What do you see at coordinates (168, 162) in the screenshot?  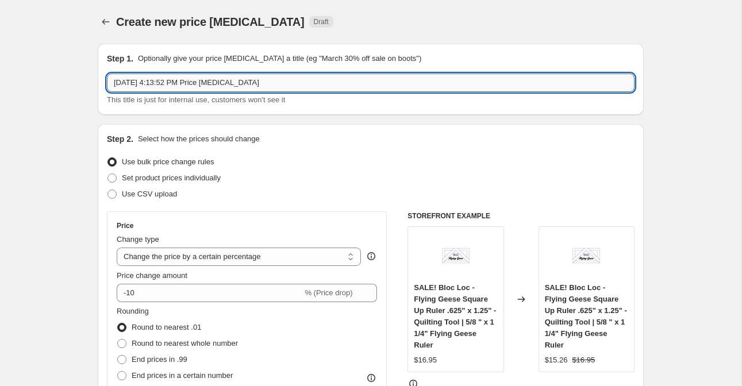 I see `span: Use bulk price change rules` at bounding box center [168, 162].